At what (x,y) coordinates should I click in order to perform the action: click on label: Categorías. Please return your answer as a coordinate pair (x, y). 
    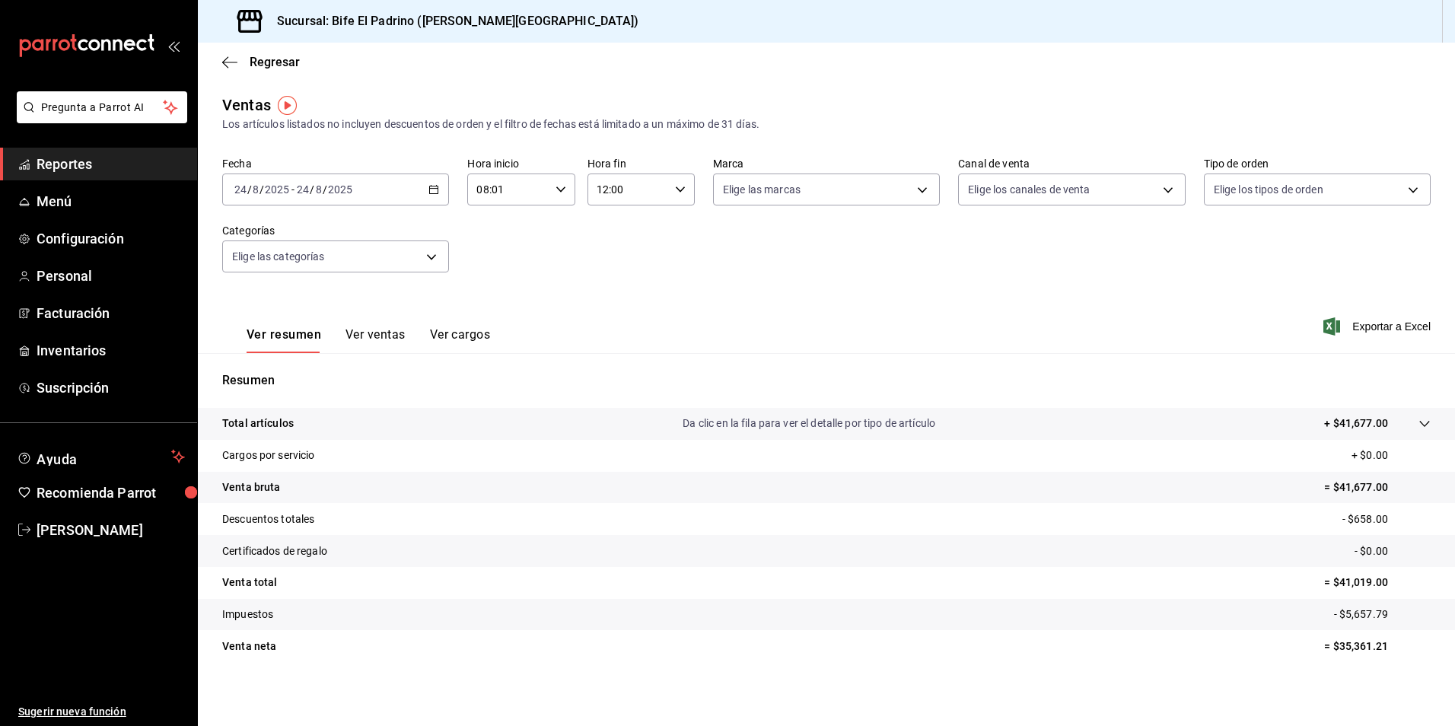
    Looking at the image, I should click on (336, 231).